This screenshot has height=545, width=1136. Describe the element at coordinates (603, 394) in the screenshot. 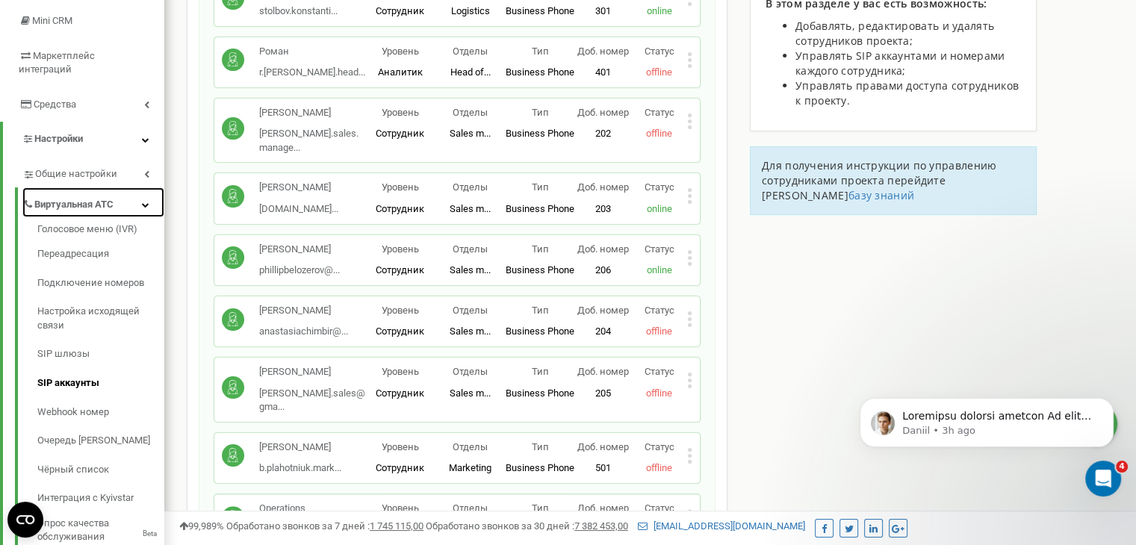

I see `p: 205` at that location.